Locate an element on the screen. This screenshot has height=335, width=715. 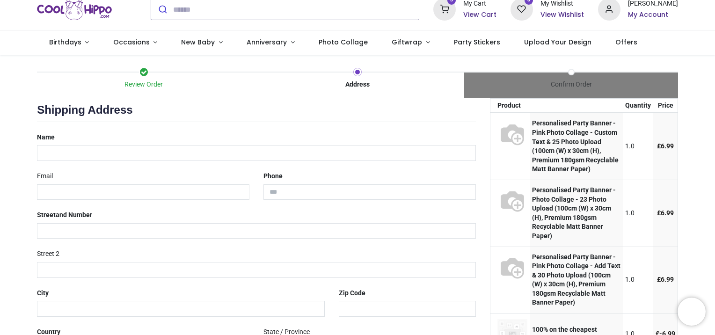
img: S66307 - [BN-00862-100W30H-BANNER_NW] Personalised Party Banner - Pink Photo Collage - Custom Tex... is located at coordinates (513, 134).